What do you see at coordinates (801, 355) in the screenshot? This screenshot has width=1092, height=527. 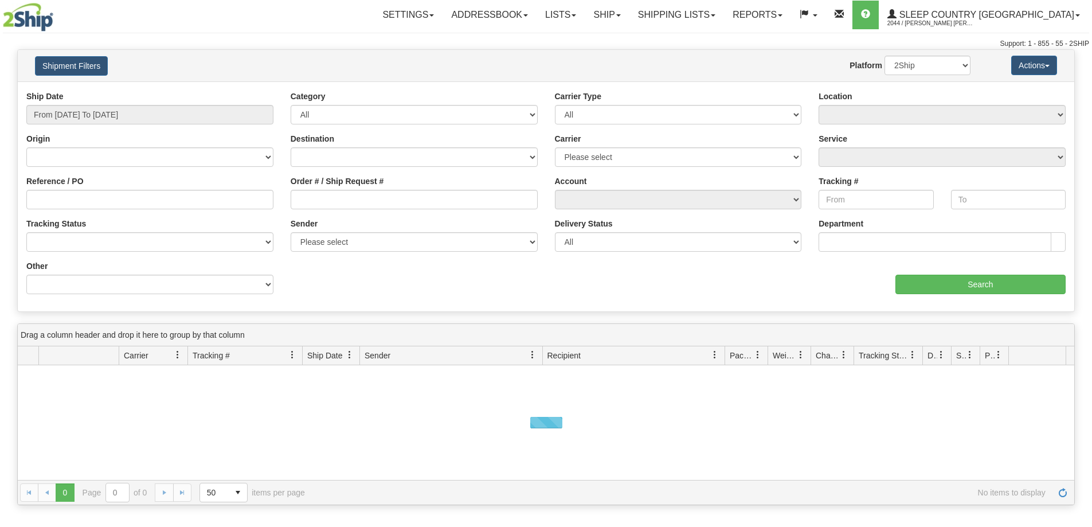 I see `a: Weight filter column settings` at bounding box center [801, 355].